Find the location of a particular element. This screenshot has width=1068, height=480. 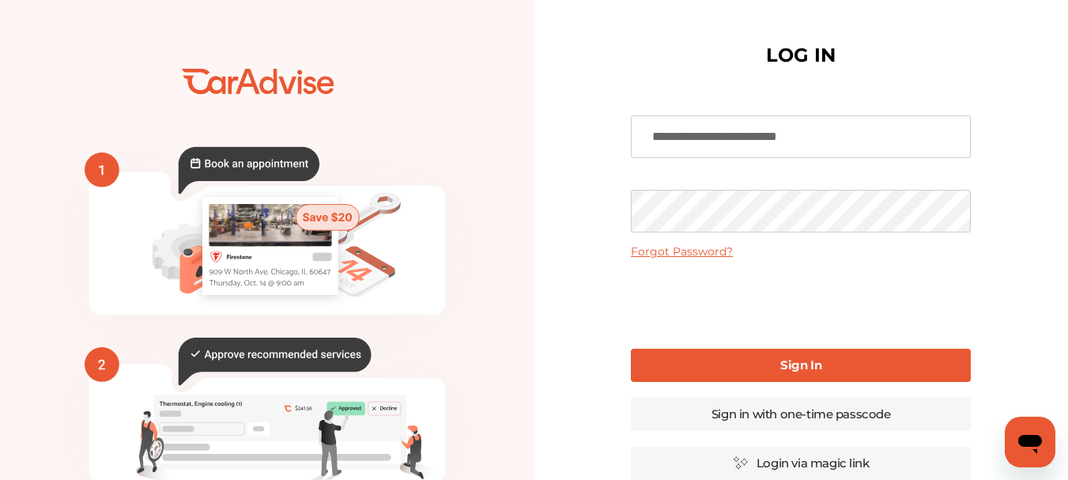

a: Forgot Password? is located at coordinates (681, 251).